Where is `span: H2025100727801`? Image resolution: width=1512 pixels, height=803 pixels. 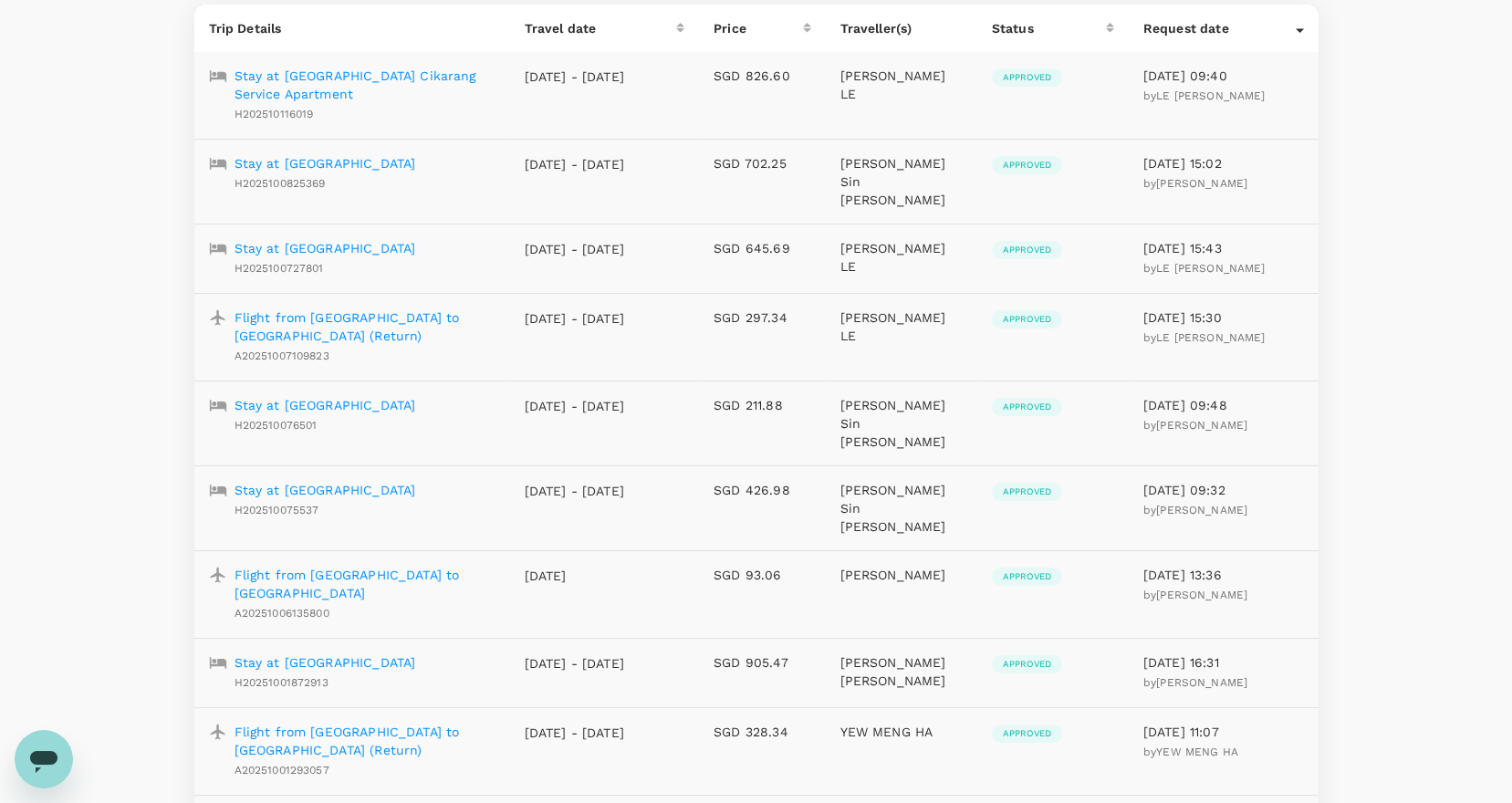 span: H2025100727801 is located at coordinates (280, 268).